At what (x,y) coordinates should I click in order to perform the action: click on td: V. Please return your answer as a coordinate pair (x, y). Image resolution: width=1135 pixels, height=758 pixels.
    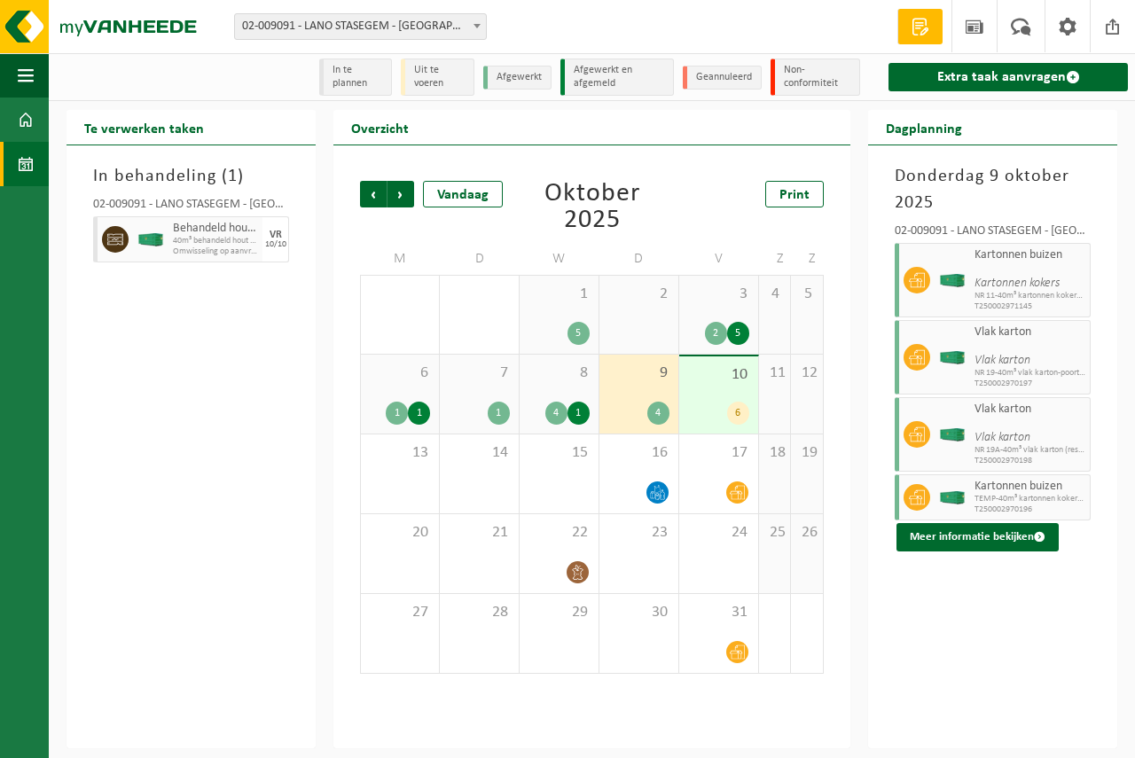
    Looking at the image, I should click on (719, 259).